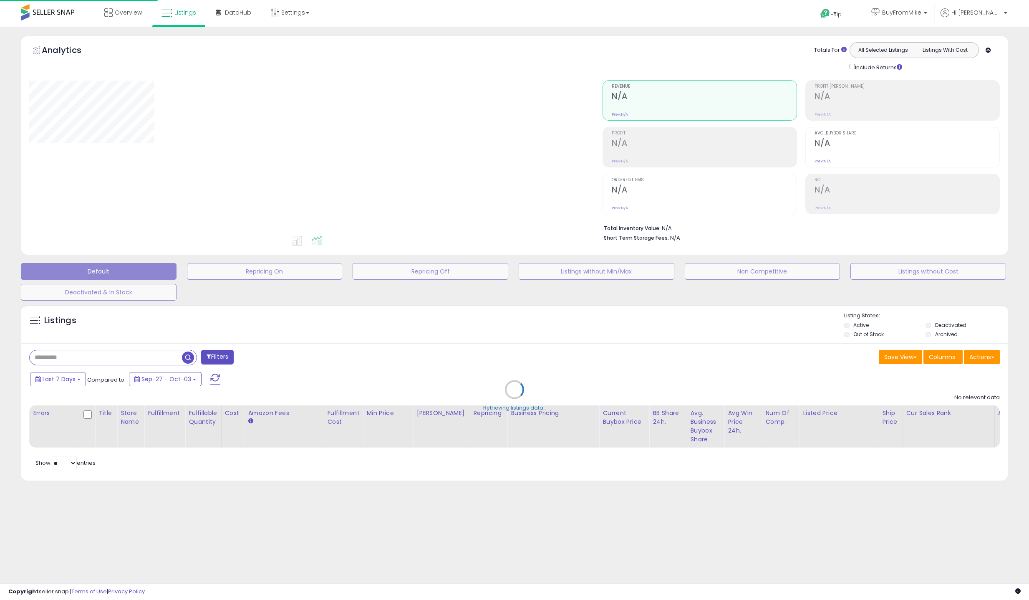  Describe the element at coordinates (99, 292) in the screenshot. I see `button: Deactivated & In Stock` at that location.